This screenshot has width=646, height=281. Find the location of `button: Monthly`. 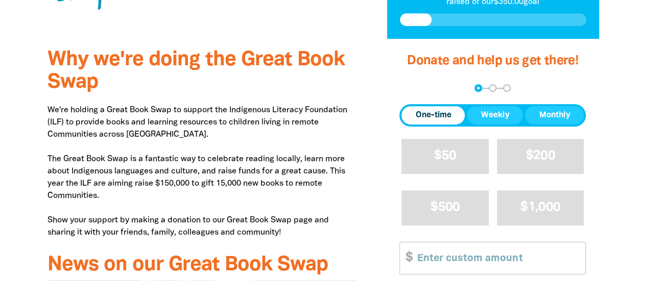

button: Monthly is located at coordinates (554, 115).